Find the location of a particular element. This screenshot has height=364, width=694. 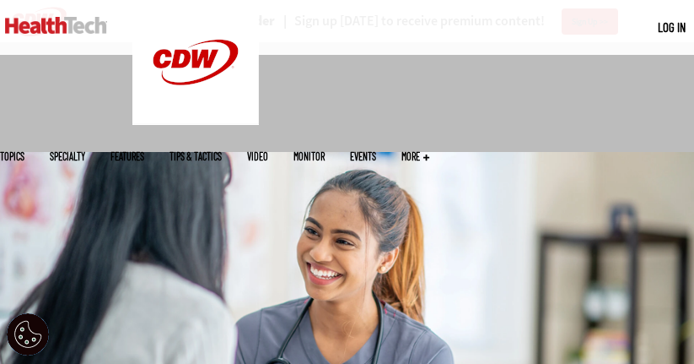

img: Home is located at coordinates (56, 25).